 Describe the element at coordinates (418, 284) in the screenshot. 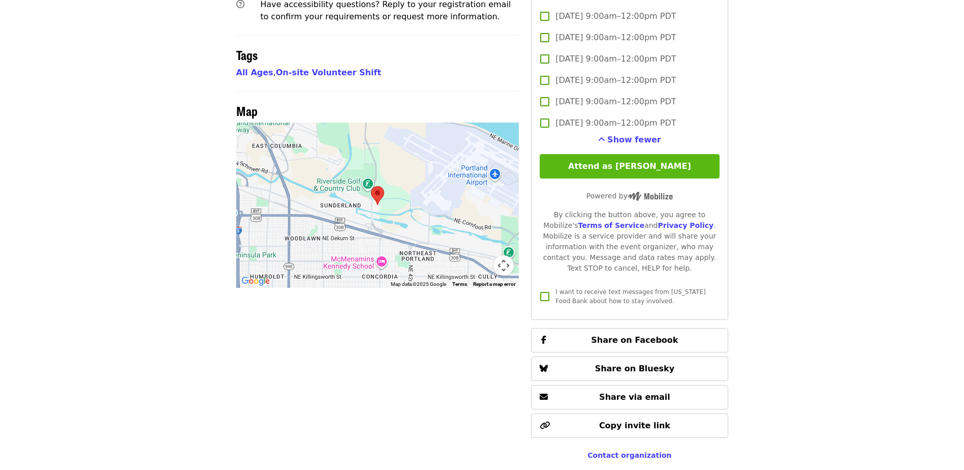

I see `span: Map data ©2025 Google` at that location.